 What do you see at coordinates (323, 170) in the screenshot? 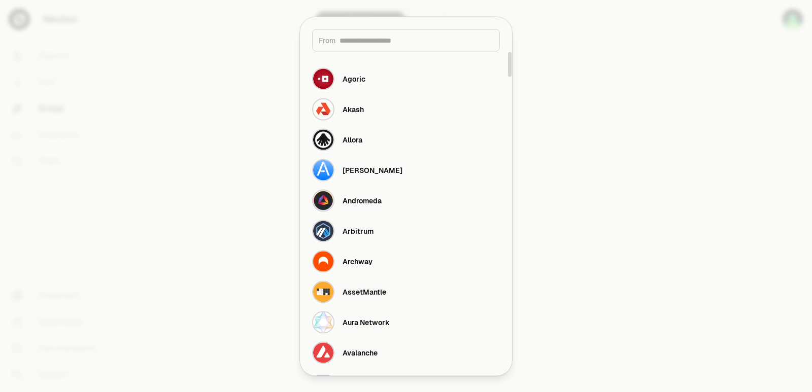
I see `img: Althea Logo` at bounding box center [323, 170].